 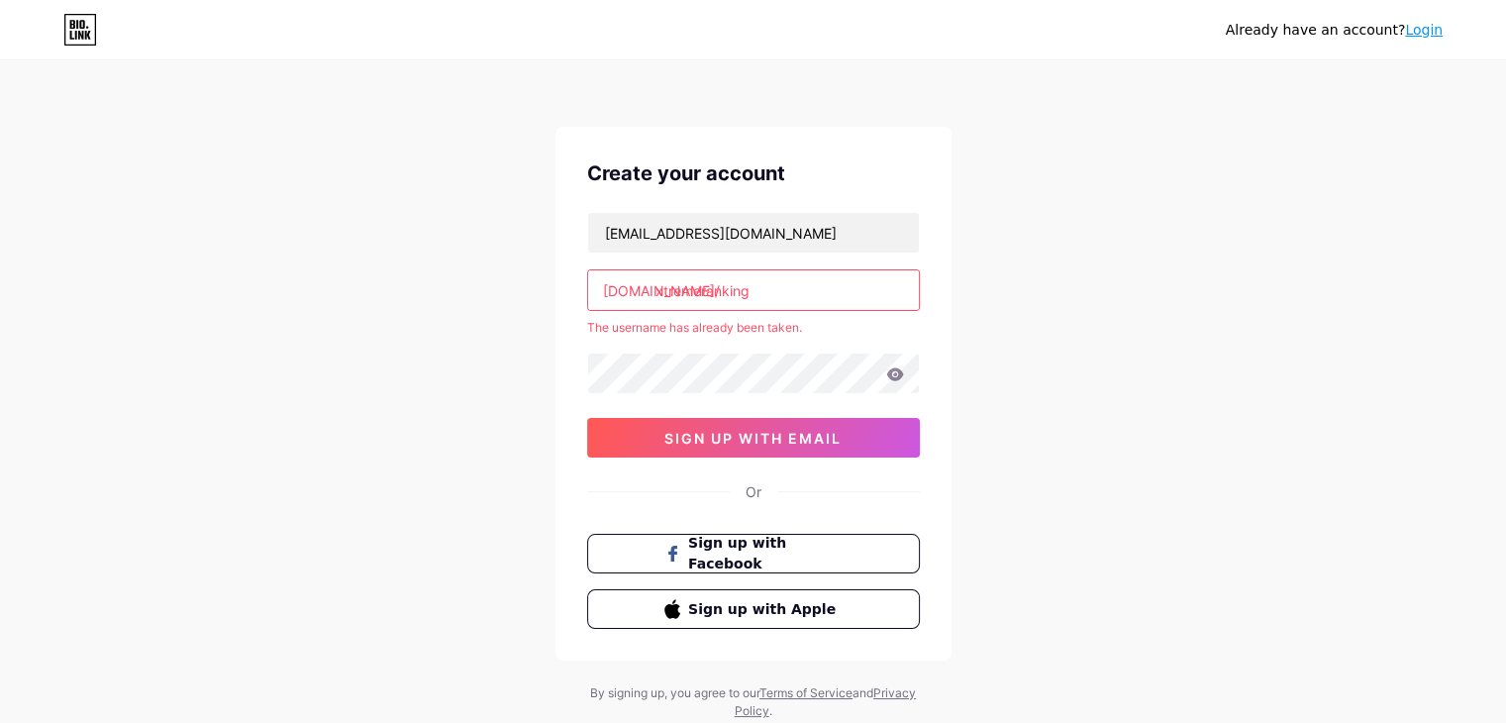 I want to click on button: sign up with email, so click(x=754, y=438).